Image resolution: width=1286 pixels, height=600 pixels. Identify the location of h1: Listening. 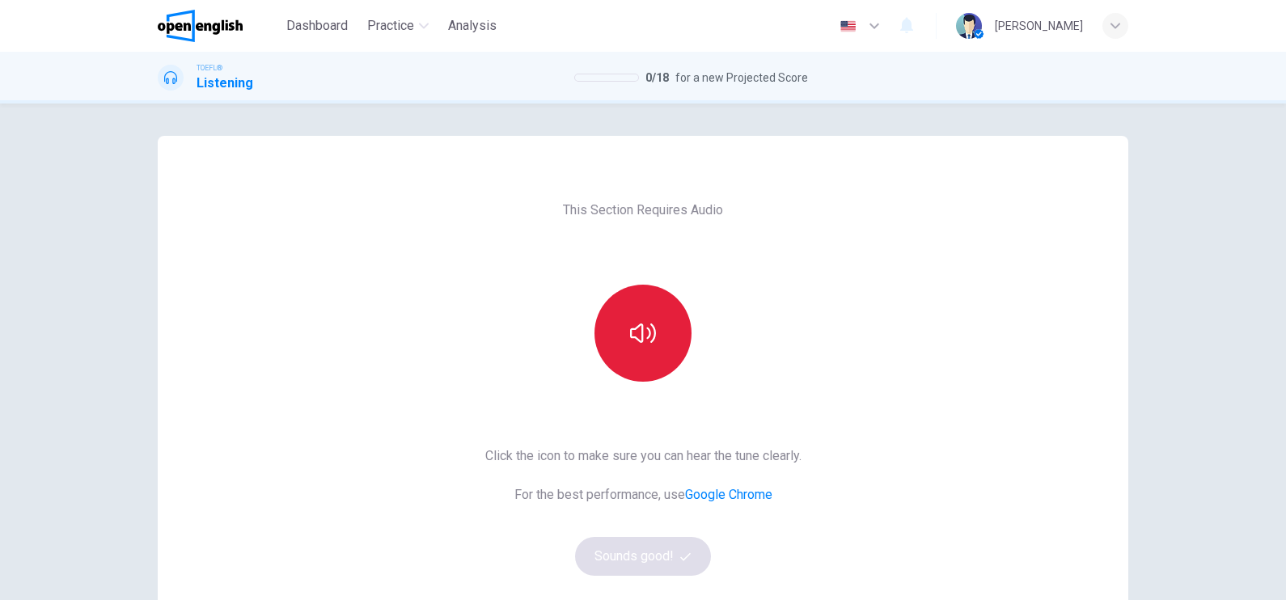
(225, 83).